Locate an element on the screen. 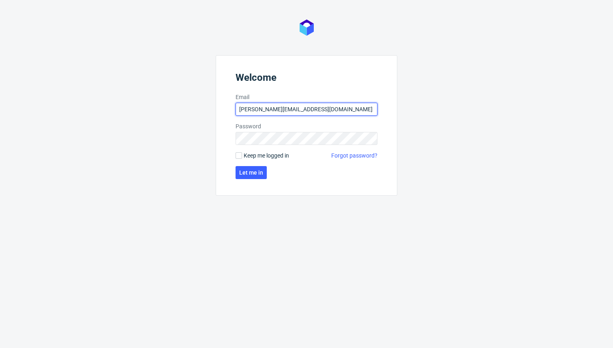 The width and height of the screenshot is (613, 348). label: Password is located at coordinates (307, 126).